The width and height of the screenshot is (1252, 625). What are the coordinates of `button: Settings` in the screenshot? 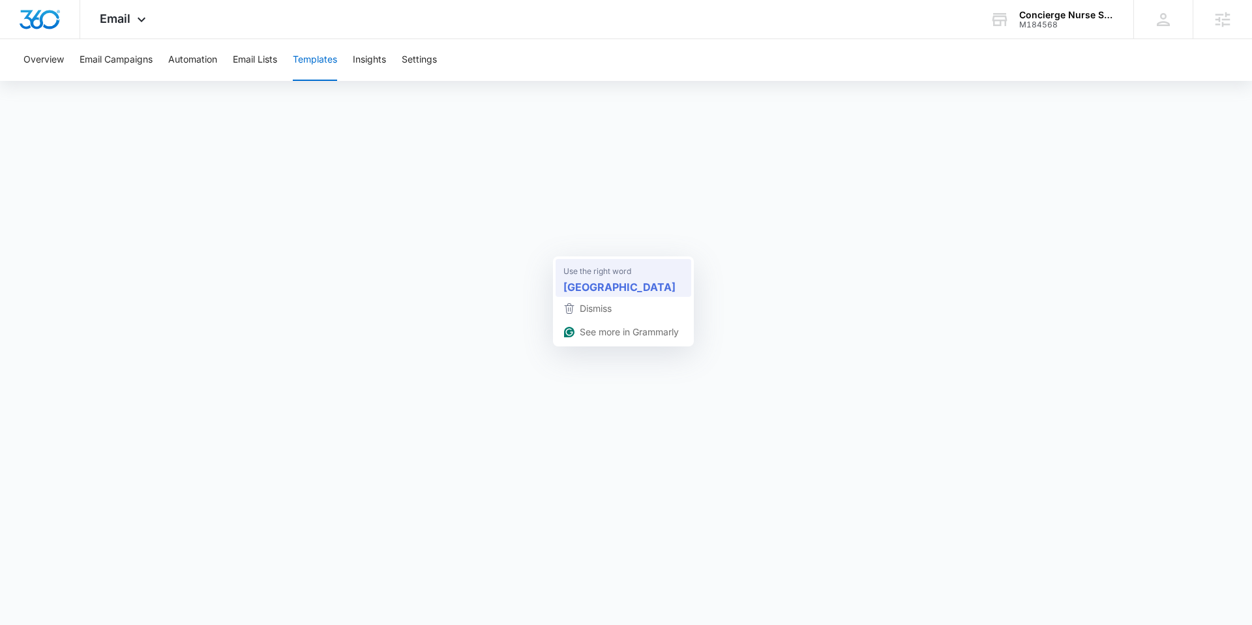 It's located at (419, 60).